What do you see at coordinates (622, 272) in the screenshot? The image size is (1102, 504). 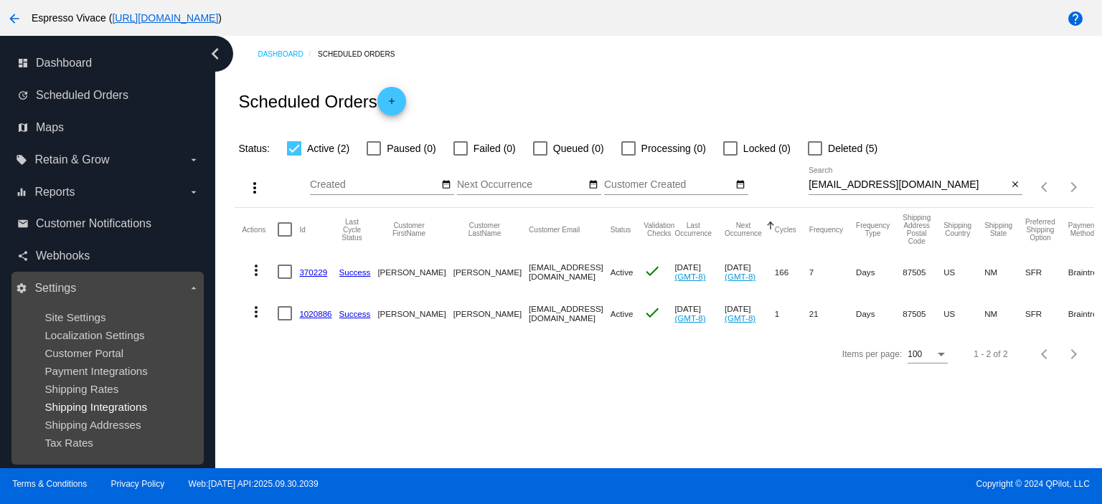 I see `span: Active` at bounding box center [622, 272].